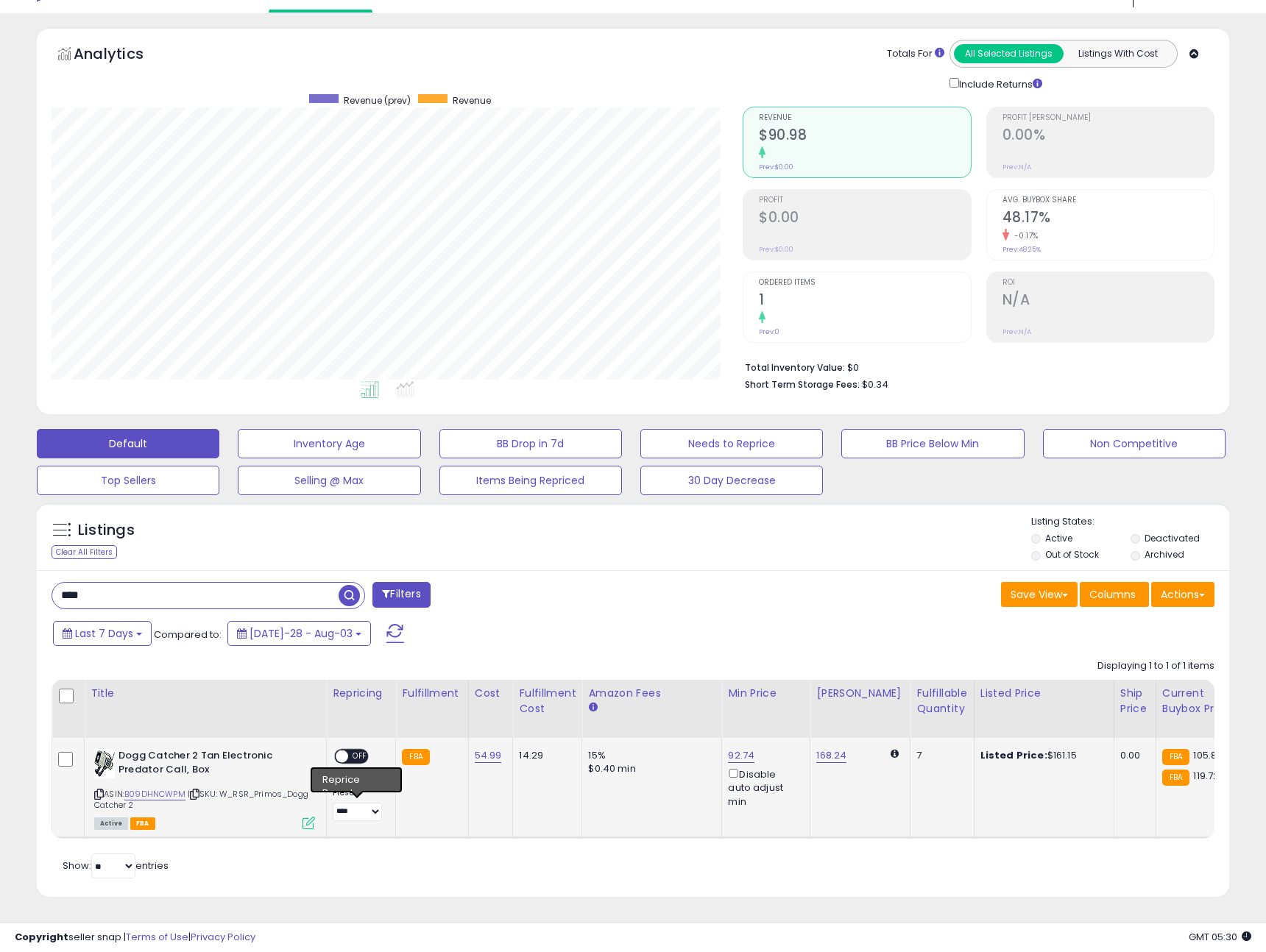 This screenshot has height=952, width=1266. Describe the element at coordinates (1108, 200) in the screenshot. I see `span: Avg. Buybox Share` at that location.